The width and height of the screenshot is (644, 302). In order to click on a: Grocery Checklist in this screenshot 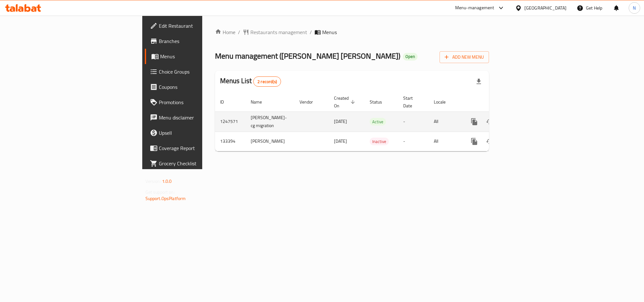, I will do `click(197, 164)`.